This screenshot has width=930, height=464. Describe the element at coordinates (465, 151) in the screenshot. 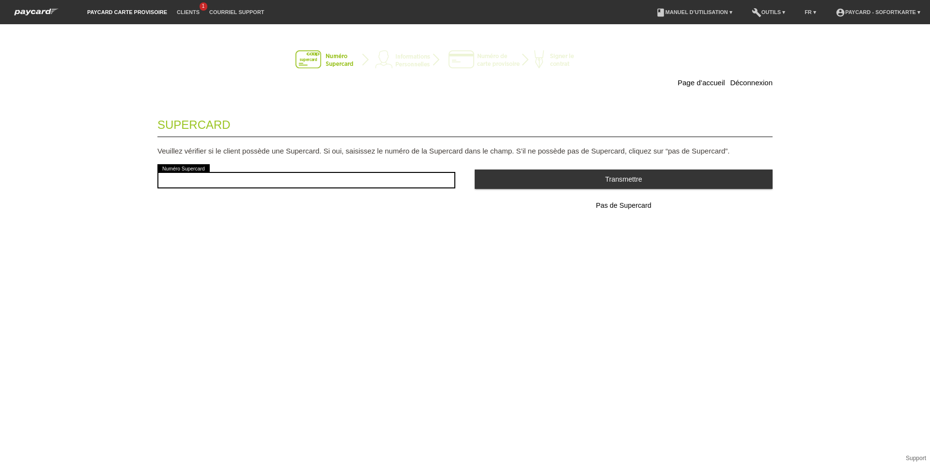

I see `p: Veuillez vérifier si le client possède une Supercard. Si oui, saisissez le numéro de la Supercard...` at that location.